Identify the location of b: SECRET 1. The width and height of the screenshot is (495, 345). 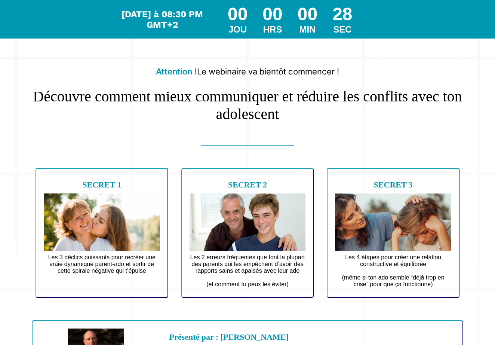
(102, 185).